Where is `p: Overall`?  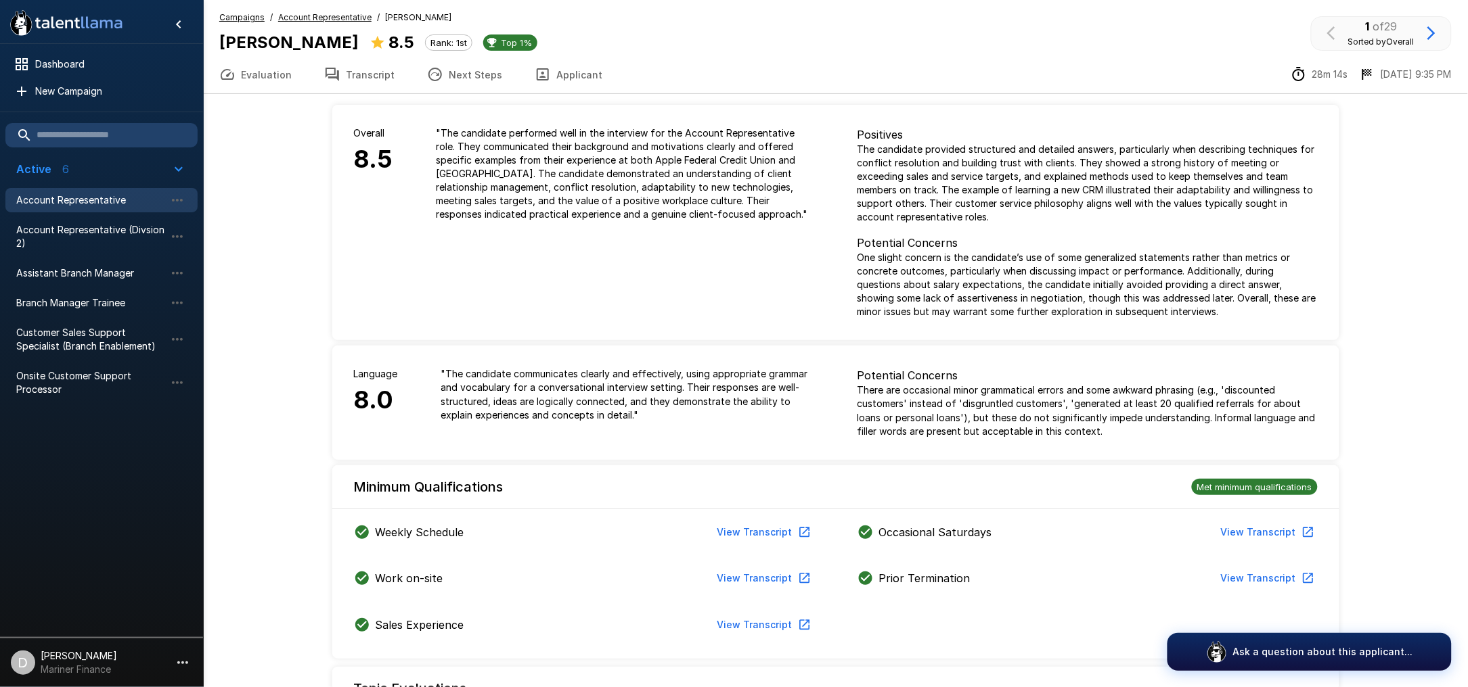 p: Overall is located at coordinates (373, 133).